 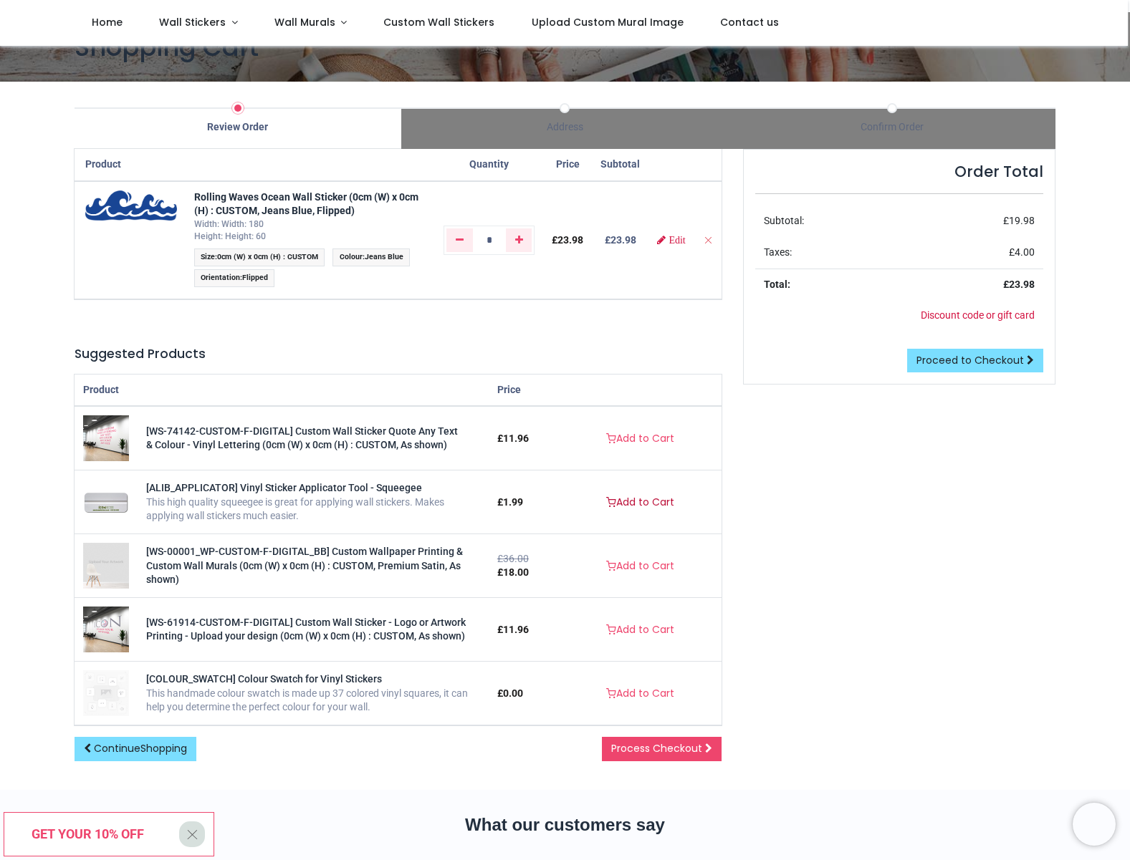 What do you see at coordinates (833, 253) in the screenshot?
I see `td: Taxes:` at bounding box center [833, 253].